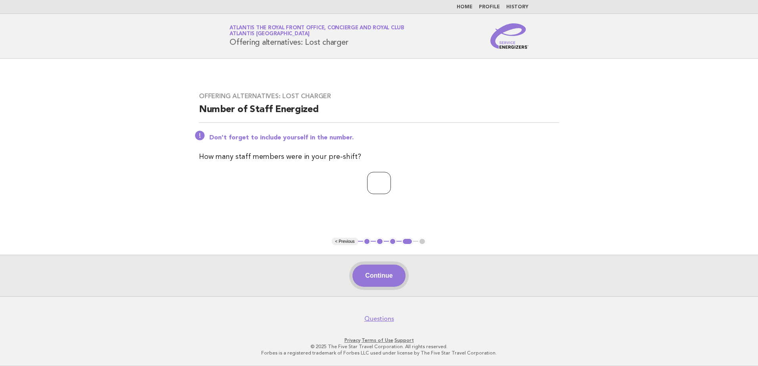 The width and height of the screenshot is (758, 366). Describe the element at coordinates (517, 7) in the screenshot. I see `a: History` at that location.